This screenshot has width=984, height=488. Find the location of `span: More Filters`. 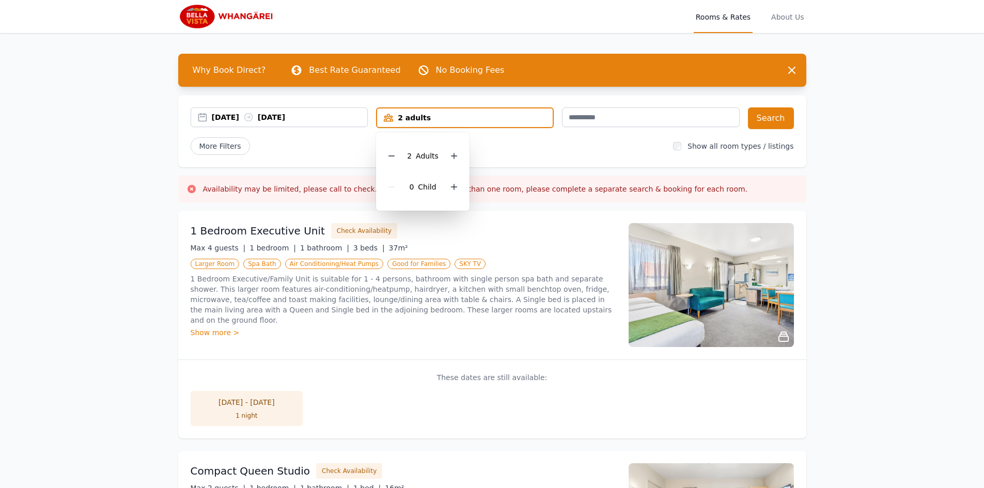

span: More Filters is located at coordinates (220, 146).